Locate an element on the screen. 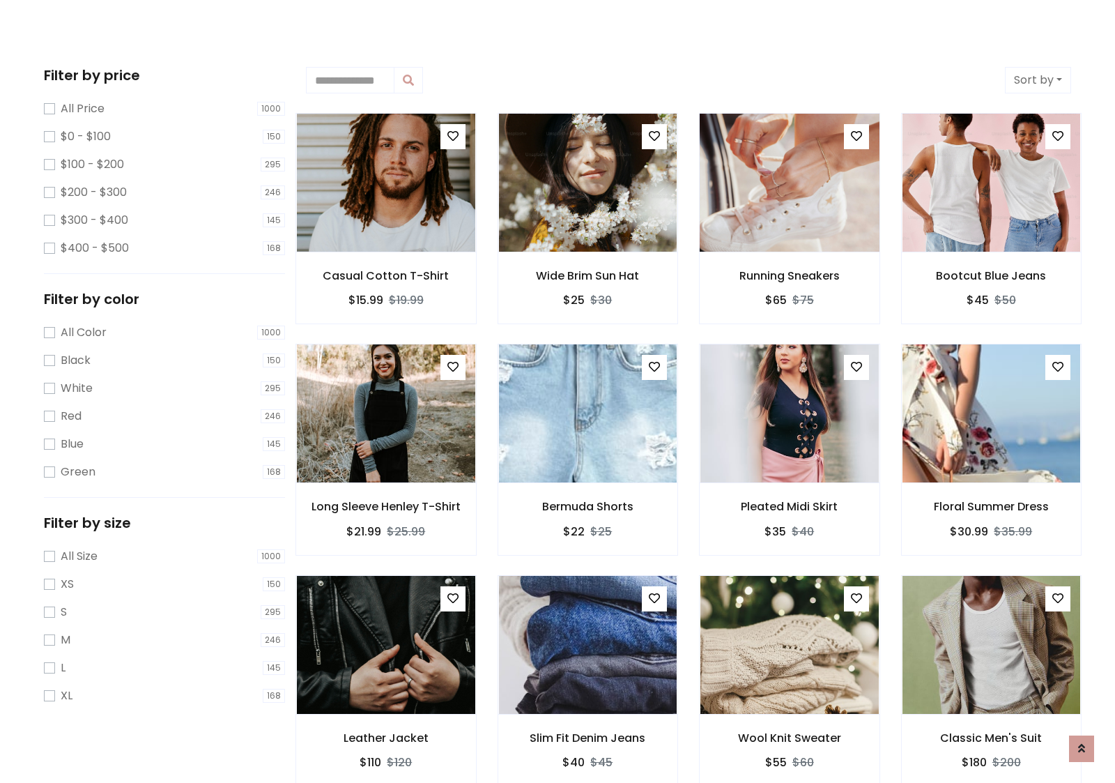  h5: Filter by size is located at coordinates (164, 523).